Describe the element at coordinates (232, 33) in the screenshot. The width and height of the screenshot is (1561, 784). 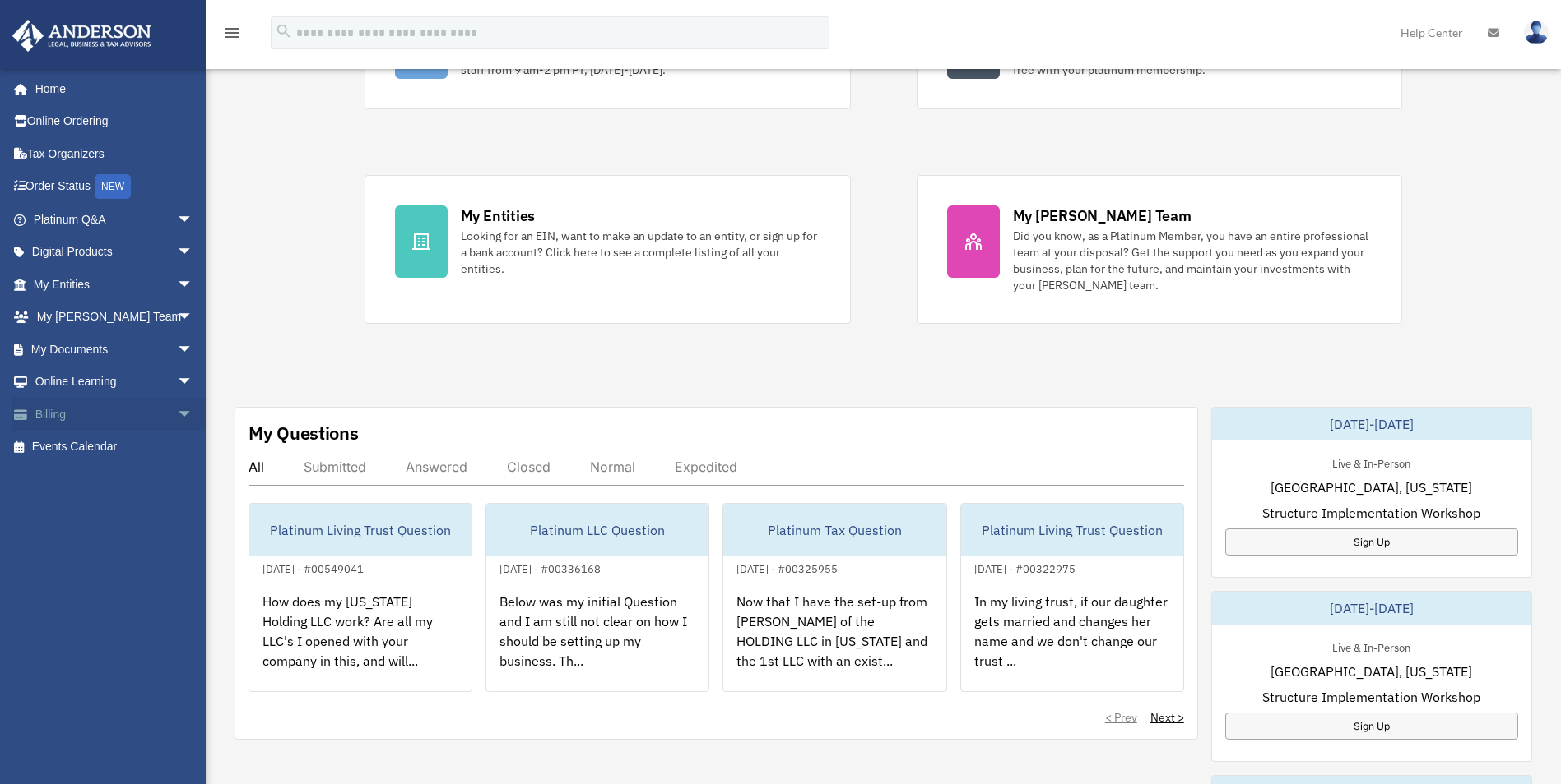
I see `i: menu` at that location.